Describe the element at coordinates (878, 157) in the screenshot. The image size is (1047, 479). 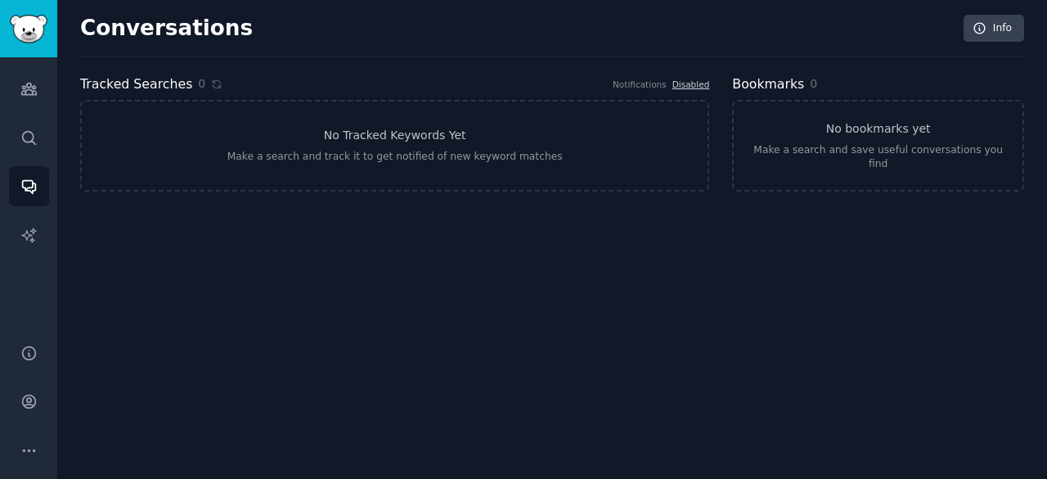
I see `div: Make a search and save useful conversations you find` at that location.